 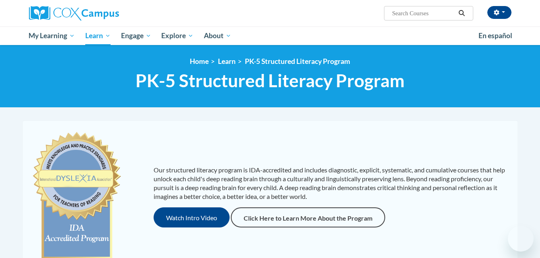 I want to click on button: Search, so click(x=462, y=13).